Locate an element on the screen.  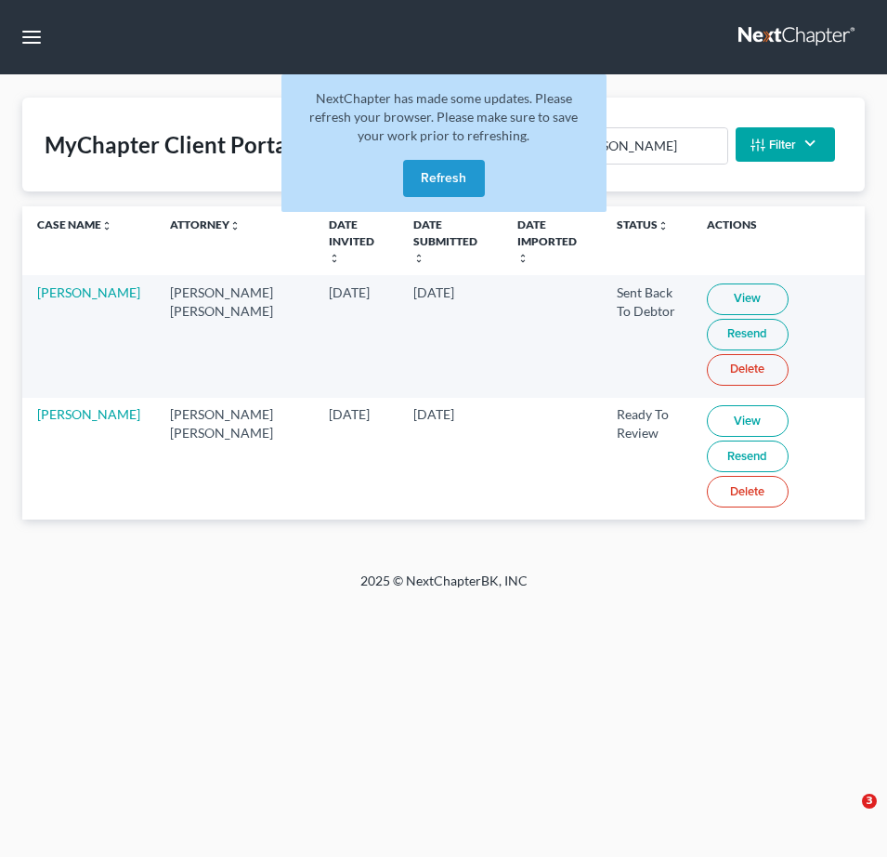
input: Search... is located at coordinates (647, 146).